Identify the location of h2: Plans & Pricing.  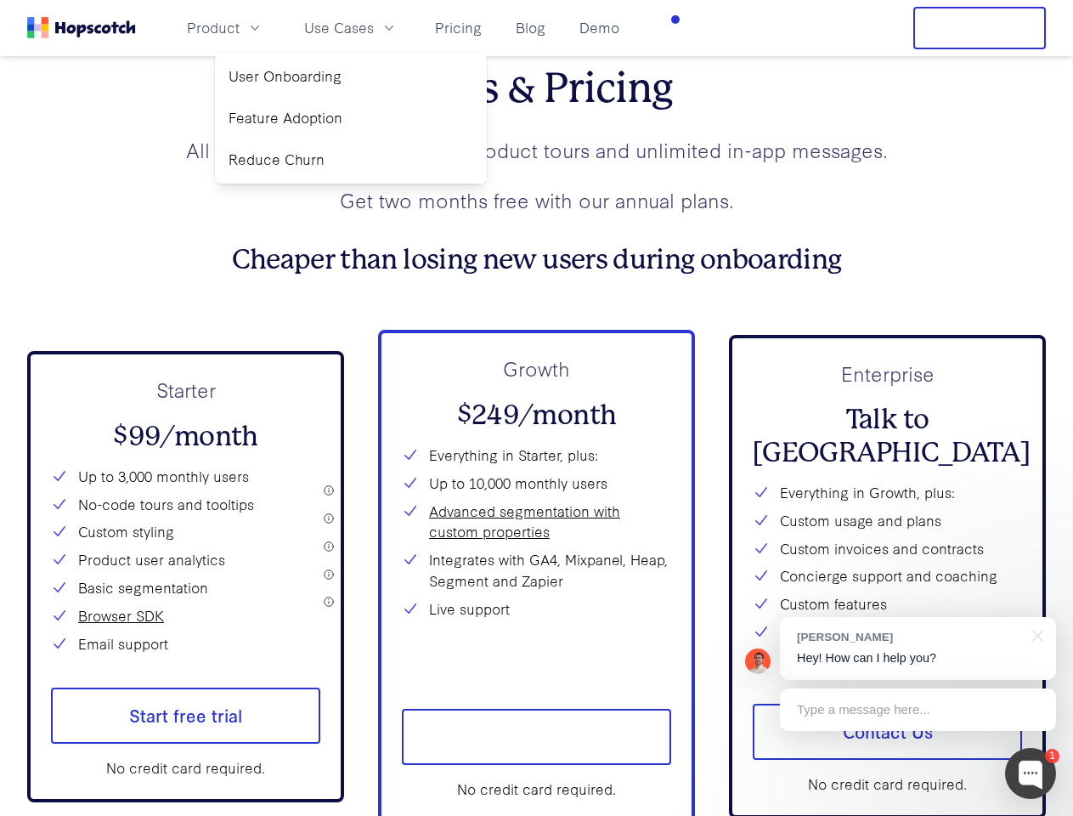
(536, 89).